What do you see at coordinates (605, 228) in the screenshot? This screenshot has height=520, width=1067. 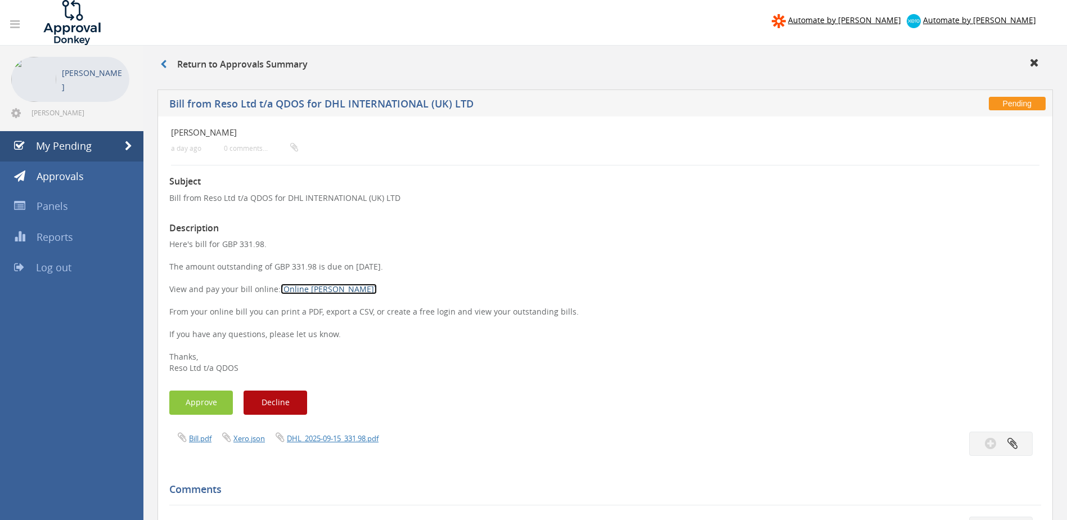 I see `h3: Description` at bounding box center [605, 228].